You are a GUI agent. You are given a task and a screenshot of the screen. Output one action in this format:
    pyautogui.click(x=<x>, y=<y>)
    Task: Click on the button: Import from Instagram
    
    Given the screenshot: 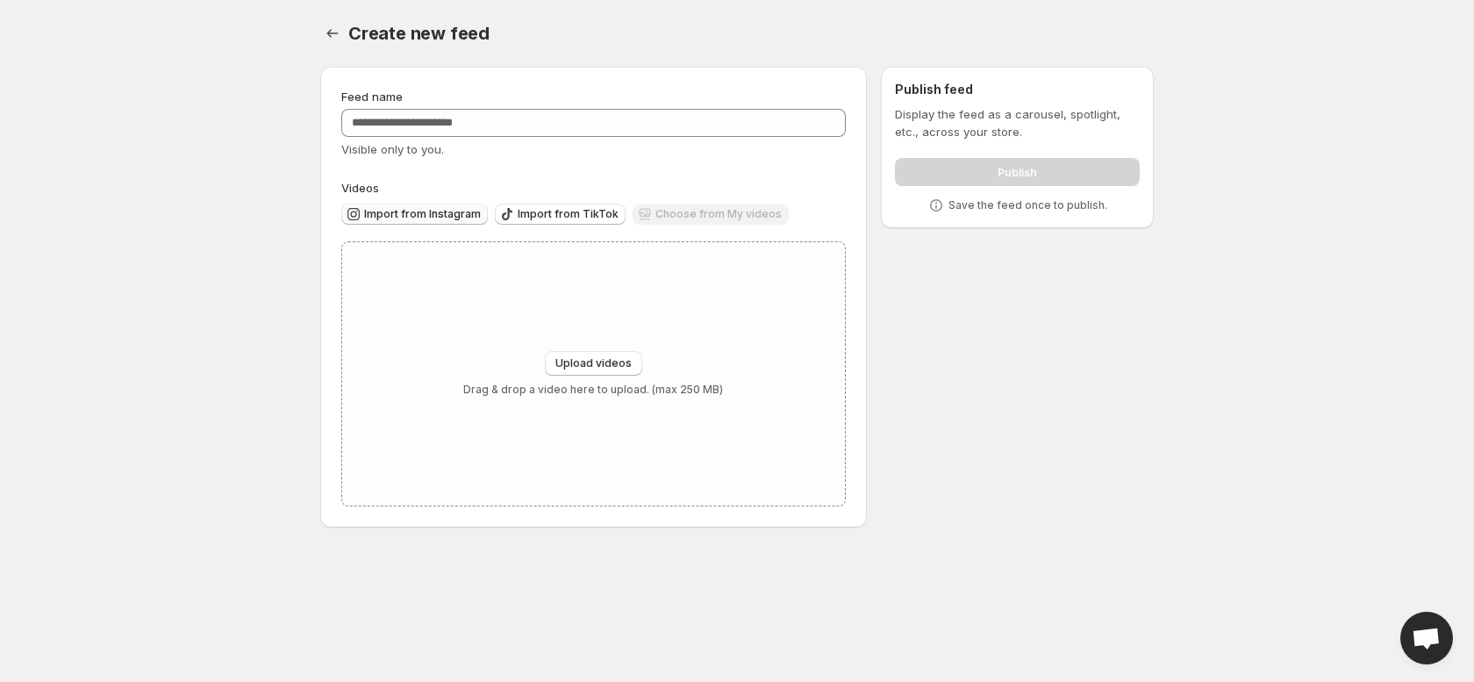 What is the action you would take?
    pyautogui.click(x=414, y=214)
    